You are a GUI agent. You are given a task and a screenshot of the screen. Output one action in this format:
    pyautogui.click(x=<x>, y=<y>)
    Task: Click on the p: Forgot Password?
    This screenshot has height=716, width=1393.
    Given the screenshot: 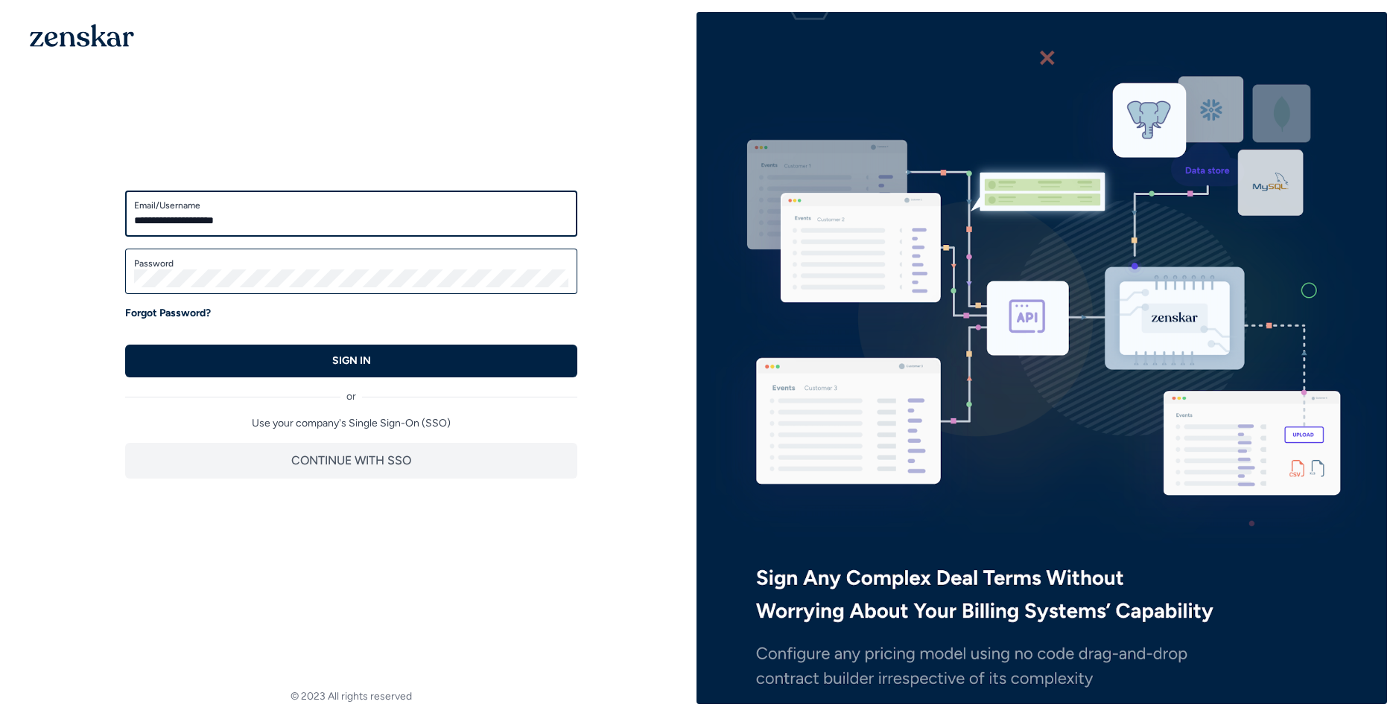 What is the action you would take?
    pyautogui.click(x=168, y=314)
    